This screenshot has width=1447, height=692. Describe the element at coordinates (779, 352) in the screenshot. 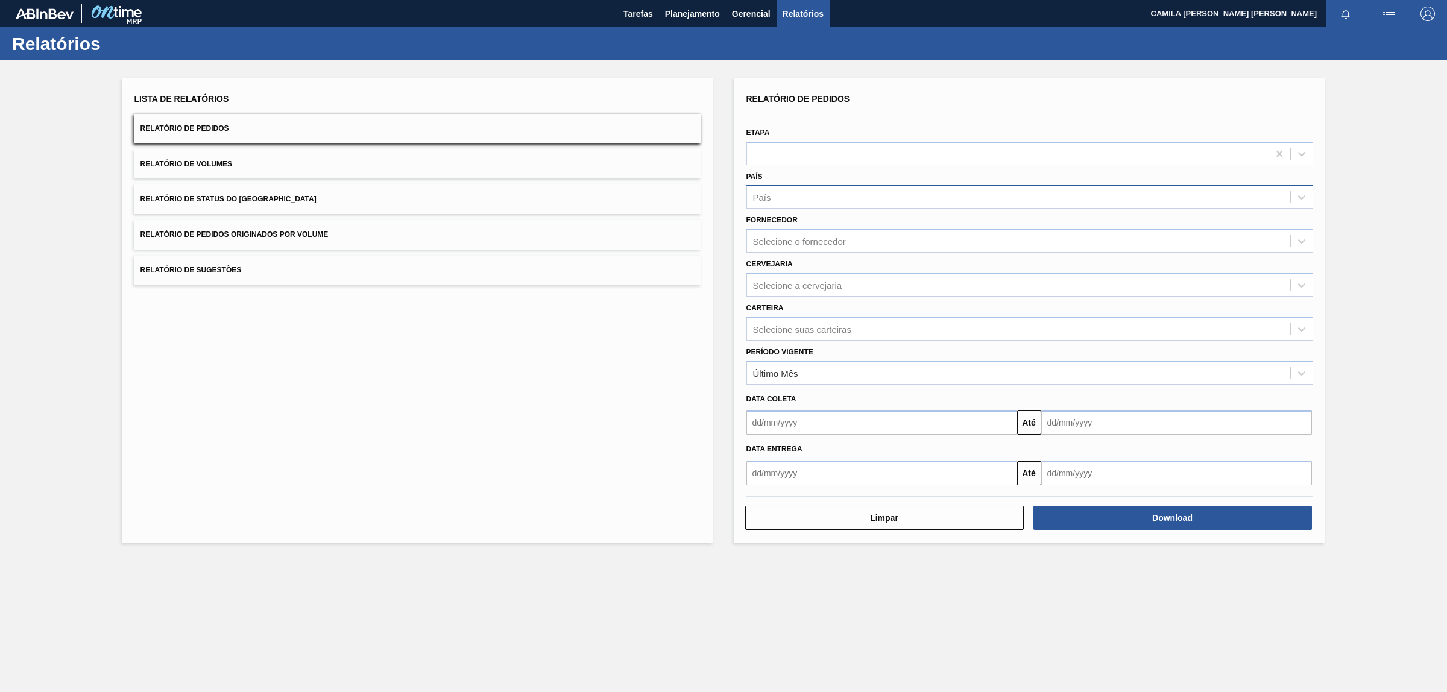

I see `label: Período Vigente` at that location.